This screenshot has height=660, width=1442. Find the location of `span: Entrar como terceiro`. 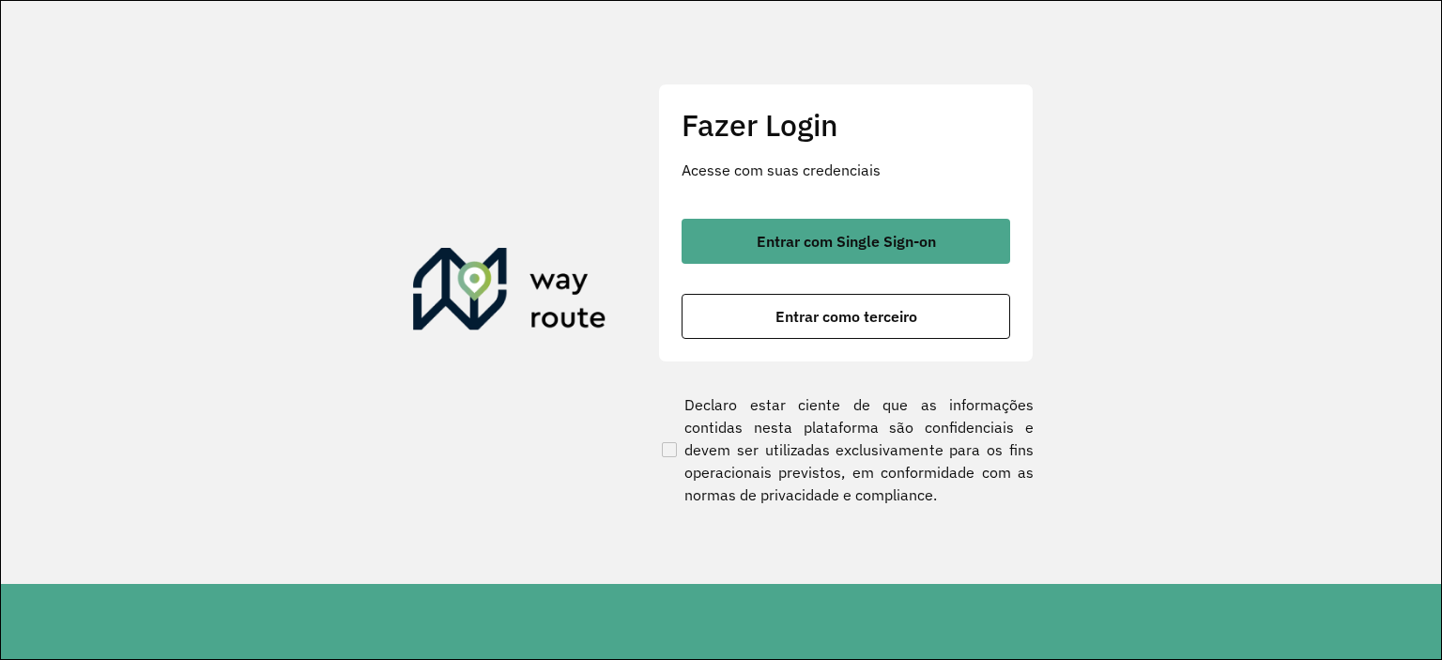

span: Entrar como terceiro is located at coordinates (846, 316).